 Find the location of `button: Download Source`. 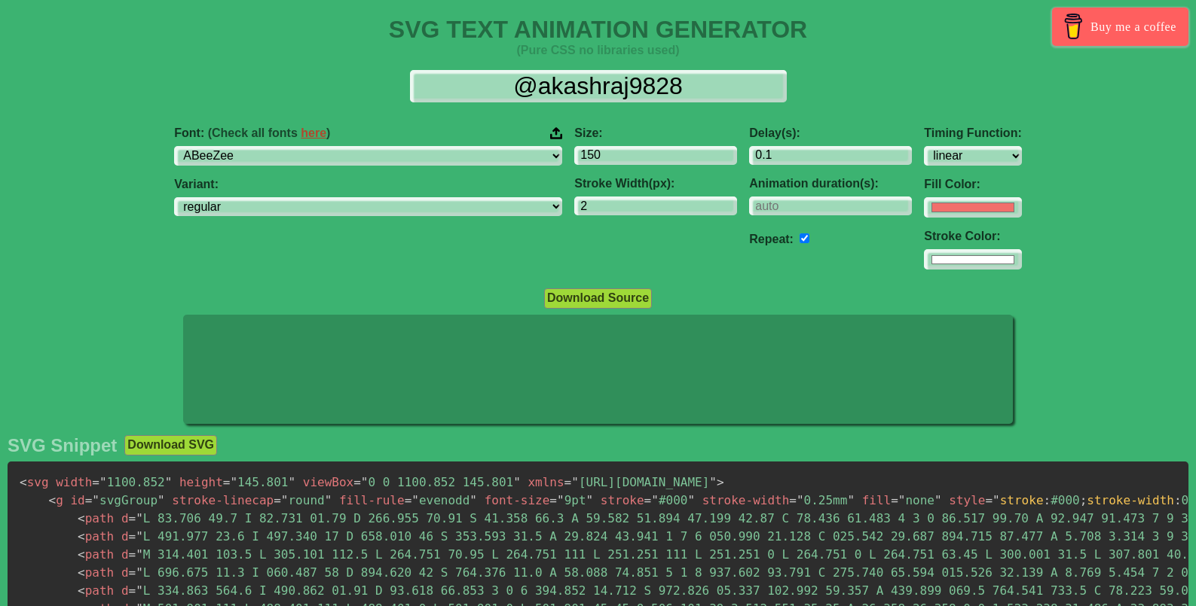

button: Download Source is located at coordinates (597, 298).